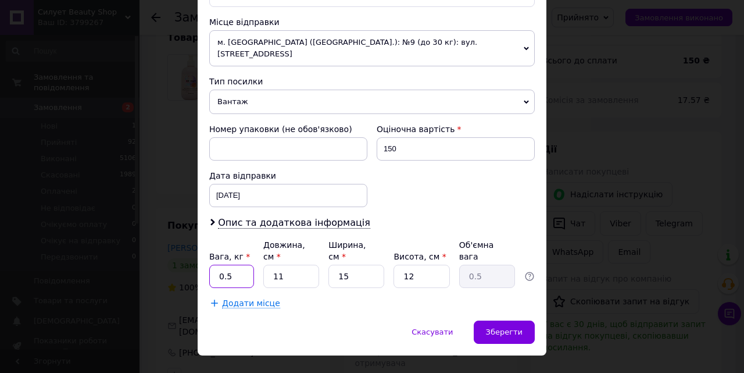  Describe the element at coordinates (372, 102) in the screenshot. I see `span: Вантаж` at that location.